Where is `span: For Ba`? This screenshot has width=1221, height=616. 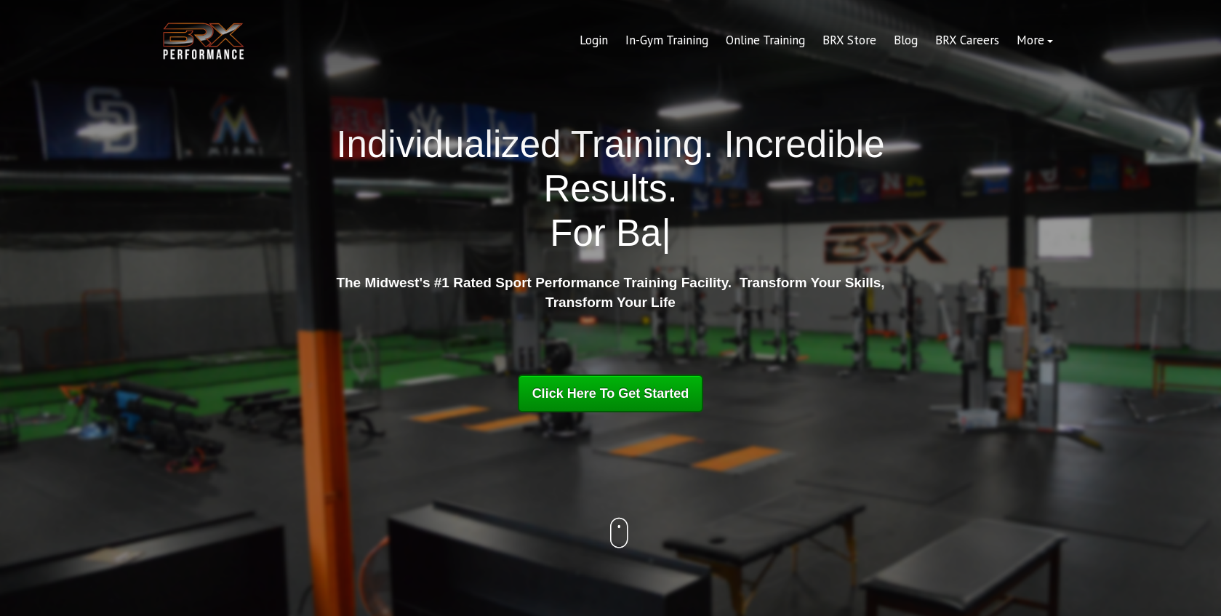 span: For Ba is located at coordinates (605, 233).